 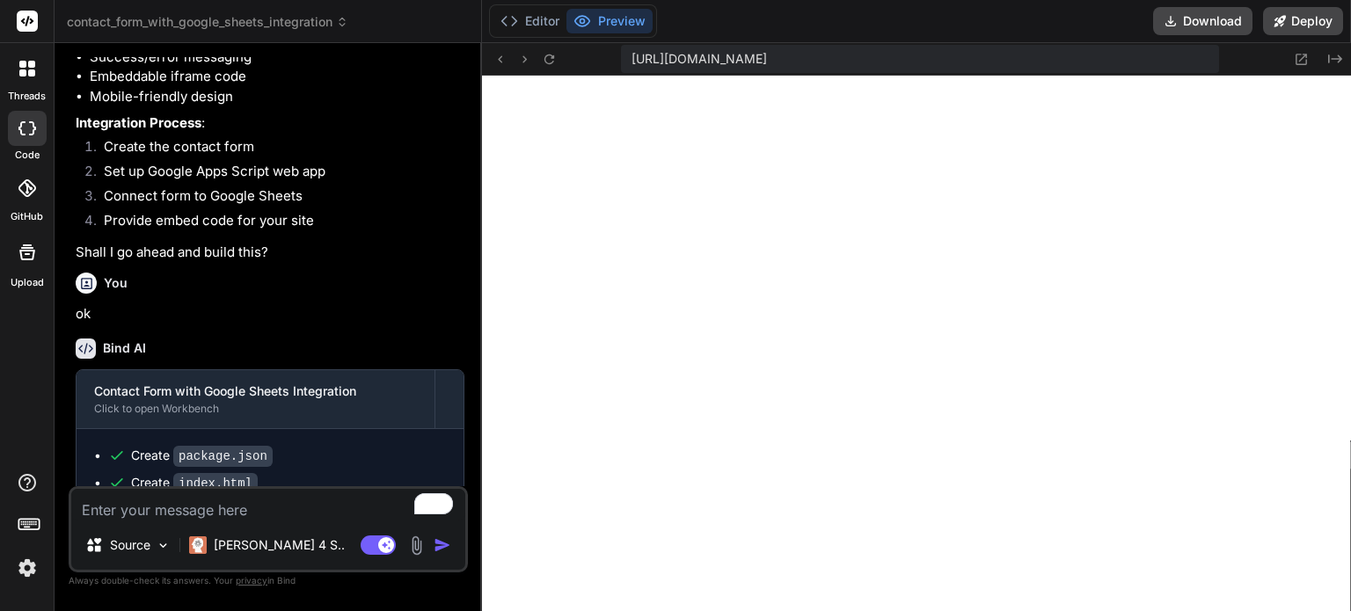 What do you see at coordinates (208, 22) in the screenshot?
I see `span: contact_form_with_google_sheets_integration` at bounding box center [208, 22].